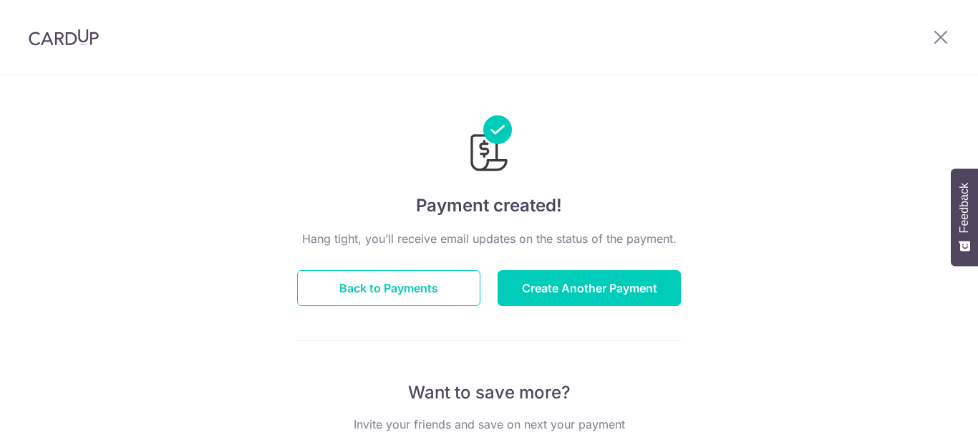 The image size is (978, 435). What do you see at coordinates (64, 37) in the screenshot?
I see `img: CardUp` at bounding box center [64, 37].